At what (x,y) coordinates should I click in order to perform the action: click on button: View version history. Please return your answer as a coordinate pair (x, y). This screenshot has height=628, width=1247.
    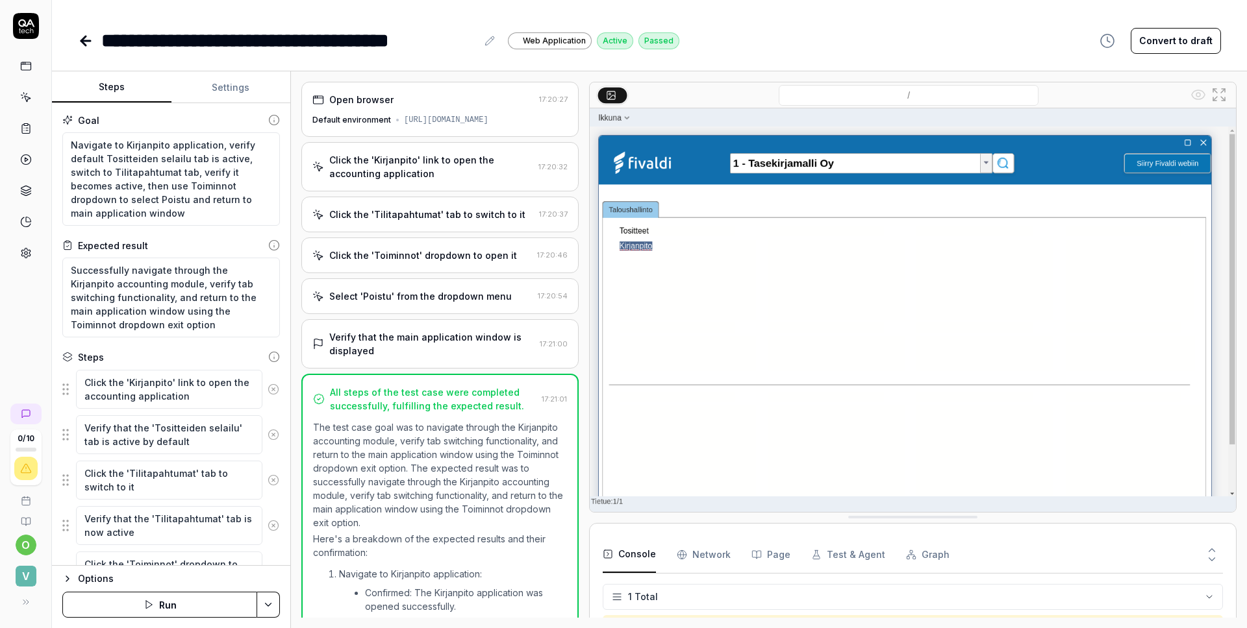
    Looking at the image, I should click on (1107, 41).